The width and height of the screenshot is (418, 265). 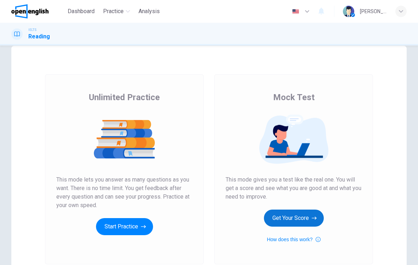 What do you see at coordinates (124, 226) in the screenshot?
I see `button: Start Practice` at bounding box center [124, 226].